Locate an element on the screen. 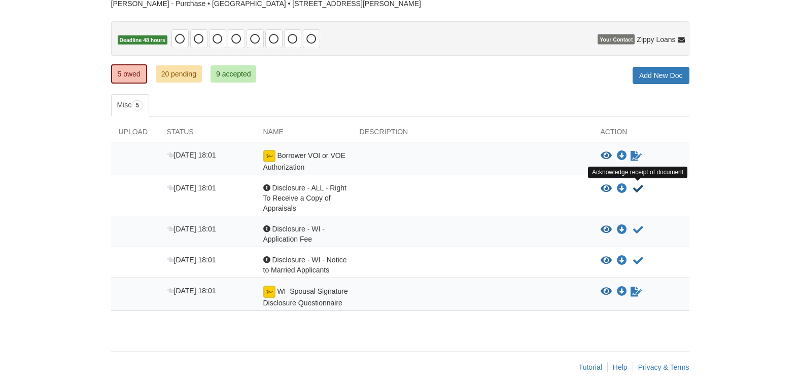  div: Upload is located at coordinates (135, 134).